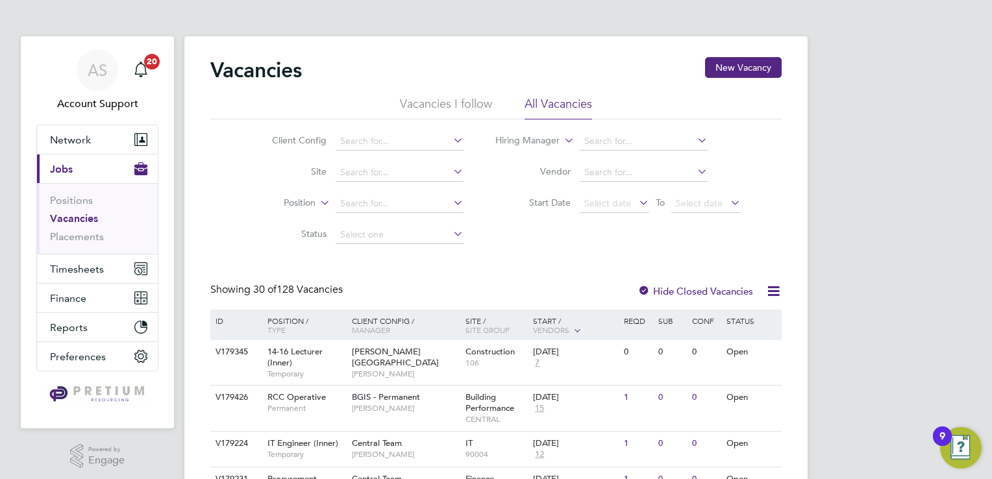  What do you see at coordinates (69, 327) in the screenshot?
I see `span: Reports` at bounding box center [69, 327].